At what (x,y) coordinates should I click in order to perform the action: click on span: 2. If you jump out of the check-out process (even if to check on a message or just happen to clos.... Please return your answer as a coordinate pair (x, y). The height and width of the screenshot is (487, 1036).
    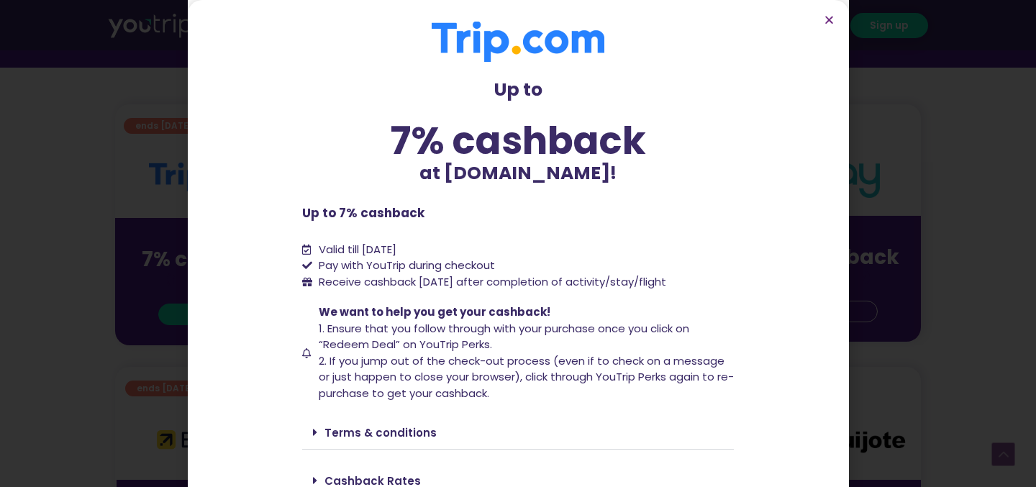
    Looking at the image, I should click on (526, 377).